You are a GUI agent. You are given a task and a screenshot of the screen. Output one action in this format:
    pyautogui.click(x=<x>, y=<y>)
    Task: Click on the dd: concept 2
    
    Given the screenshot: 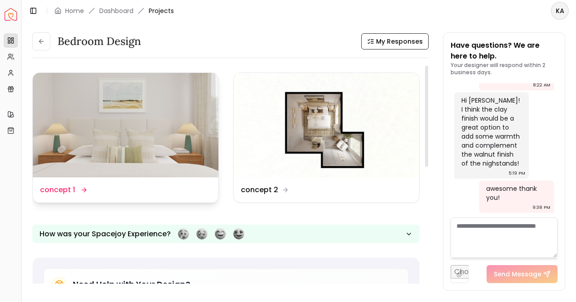 What is the action you would take?
    pyautogui.click(x=259, y=190)
    